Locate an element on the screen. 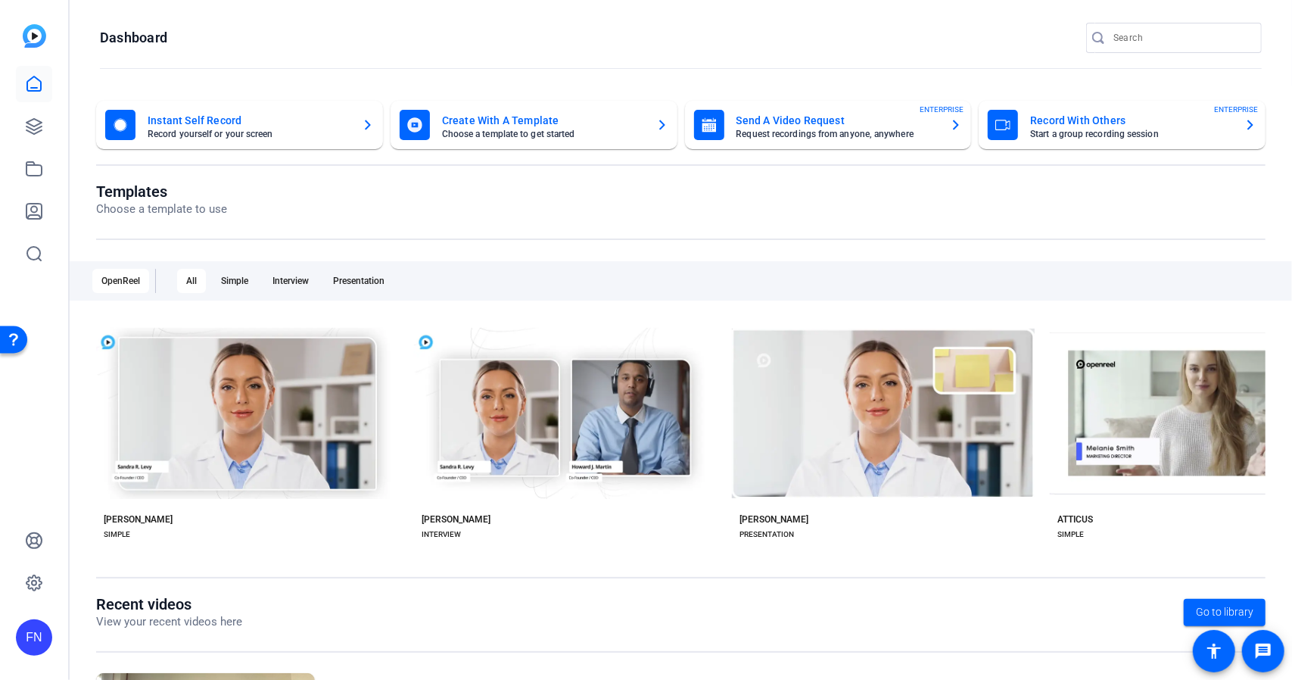  p: View your recent videos here is located at coordinates (169, 622).